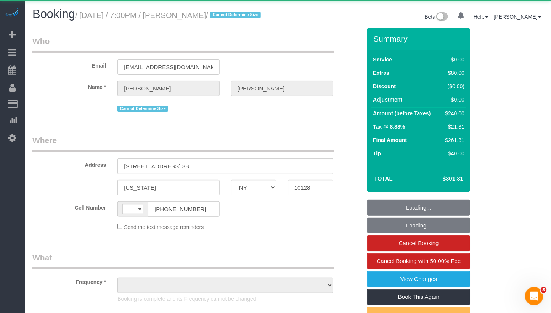  Describe the element at coordinates (69, 64) in the screenshot. I see `label: Email` at that location.